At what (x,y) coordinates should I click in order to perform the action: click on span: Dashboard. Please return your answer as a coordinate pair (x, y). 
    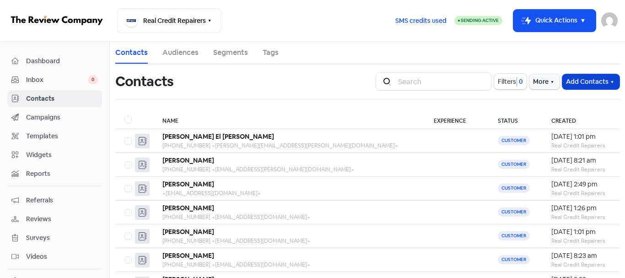
    Looking at the image, I should click on (62, 61).